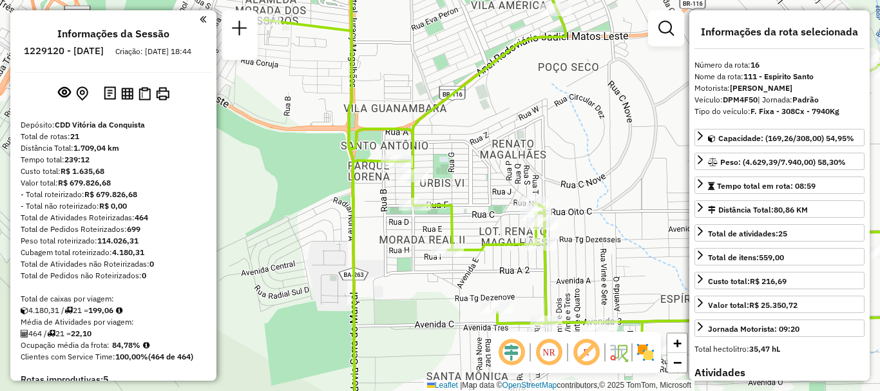  Describe the element at coordinates (113, 334) in the screenshot. I see `div: 464 / 21 =` at that location.